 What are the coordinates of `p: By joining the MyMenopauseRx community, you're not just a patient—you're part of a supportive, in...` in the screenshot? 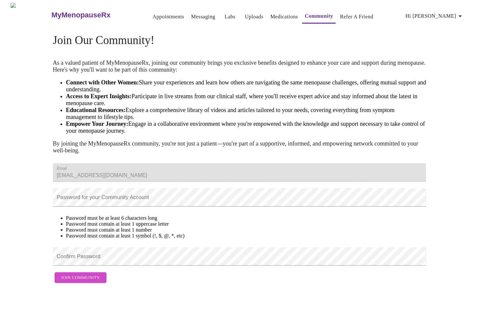 It's located at (240, 147).